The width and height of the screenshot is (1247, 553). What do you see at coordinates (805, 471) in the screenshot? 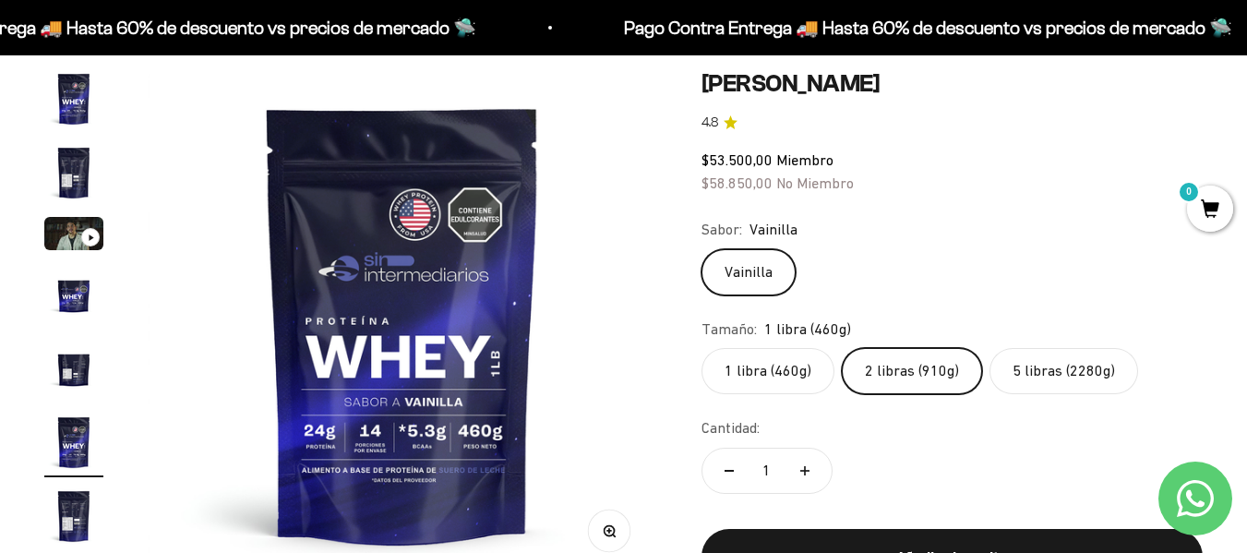
I see `button: Aumentar cantidad` at bounding box center [805, 471].